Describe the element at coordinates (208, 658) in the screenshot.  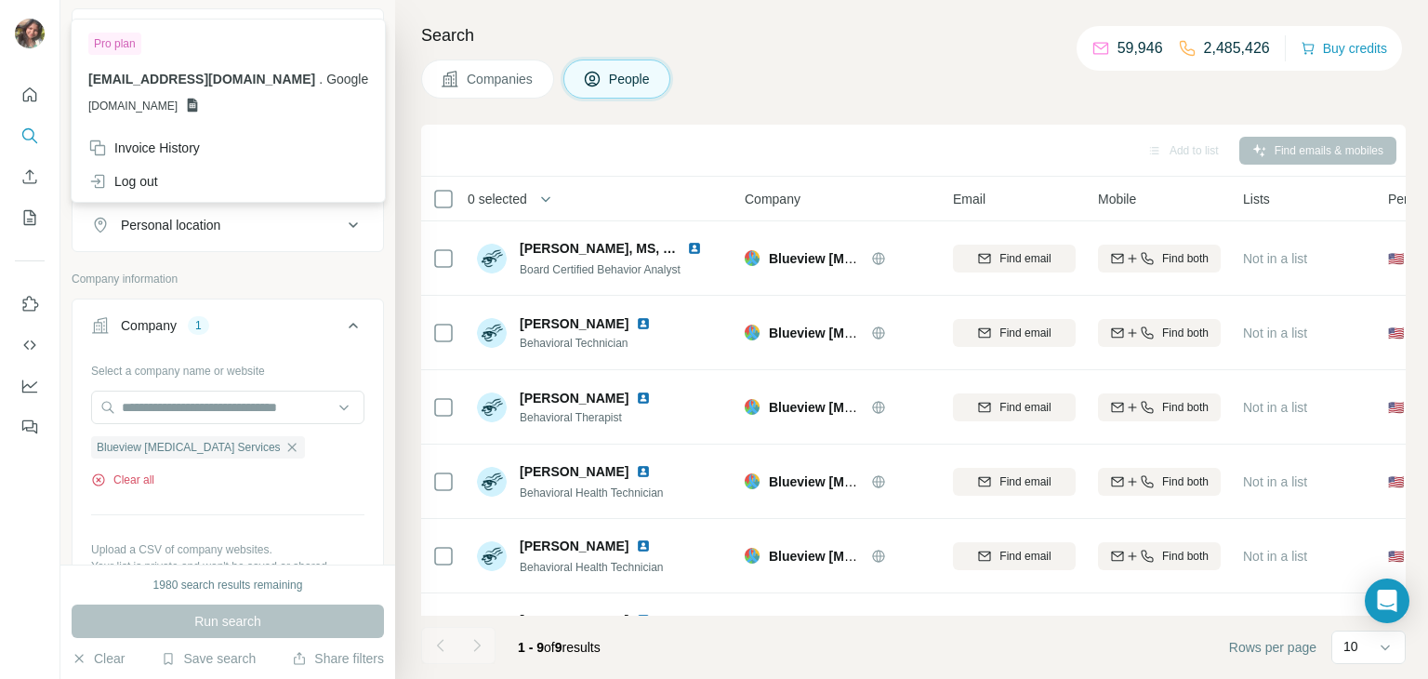
I see `button: Save search` at that location.